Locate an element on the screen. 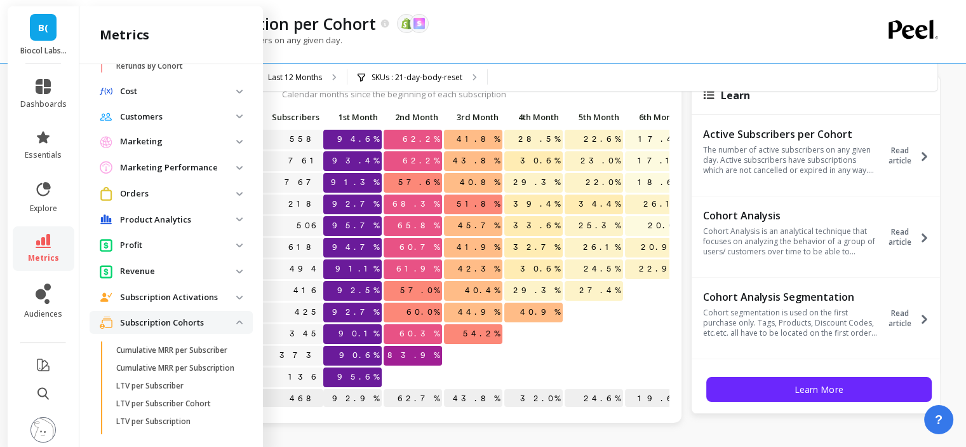  p: Revenue is located at coordinates (178, 271).